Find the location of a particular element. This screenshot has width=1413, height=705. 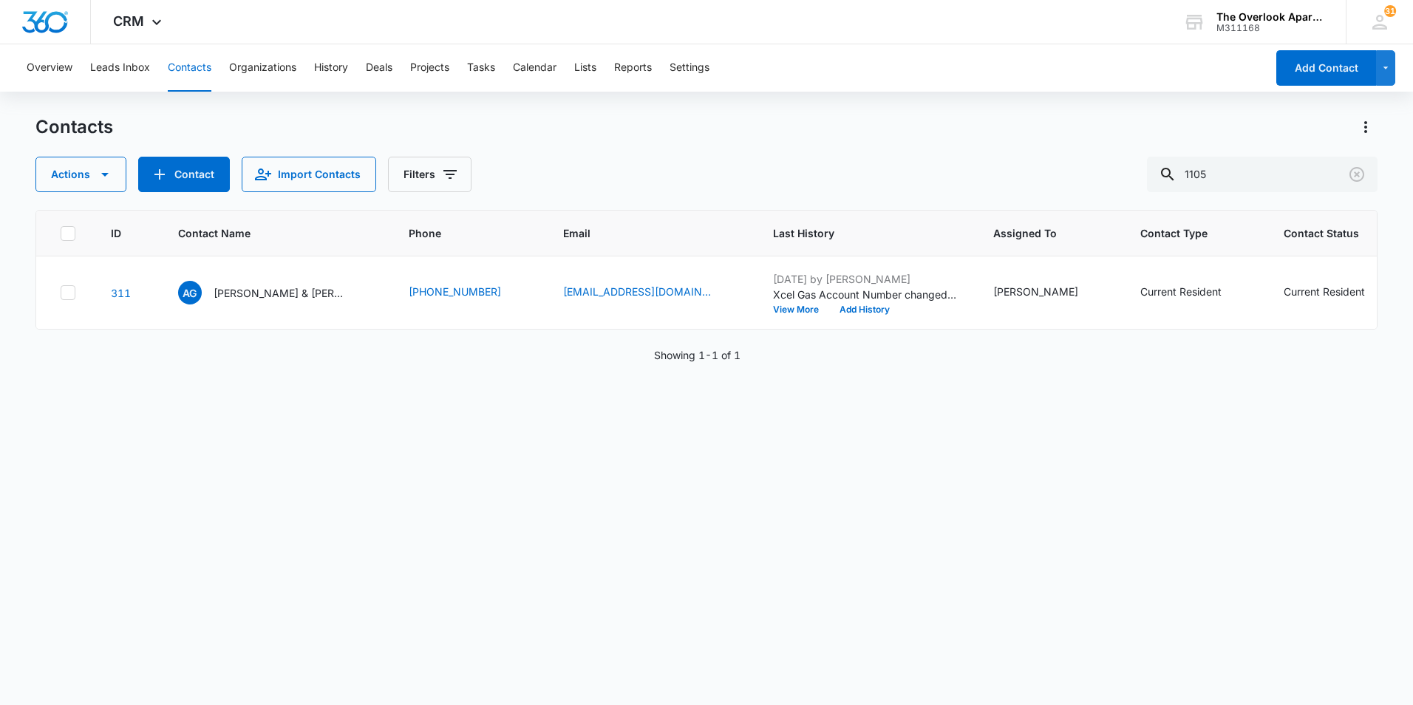

span: 31 is located at coordinates (1390, 11).